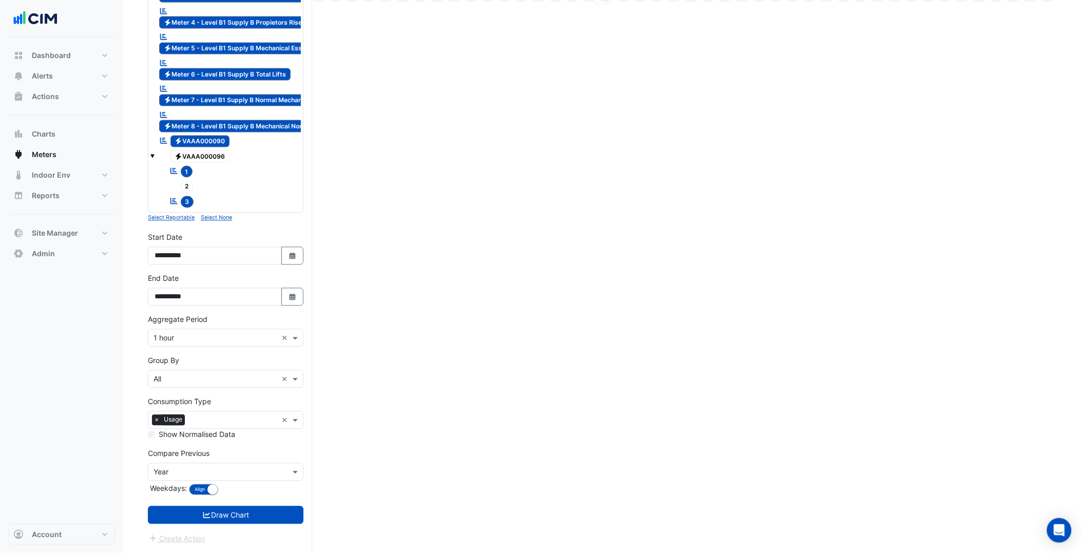 The image size is (1082, 553). I want to click on span: 1, so click(187, 172).